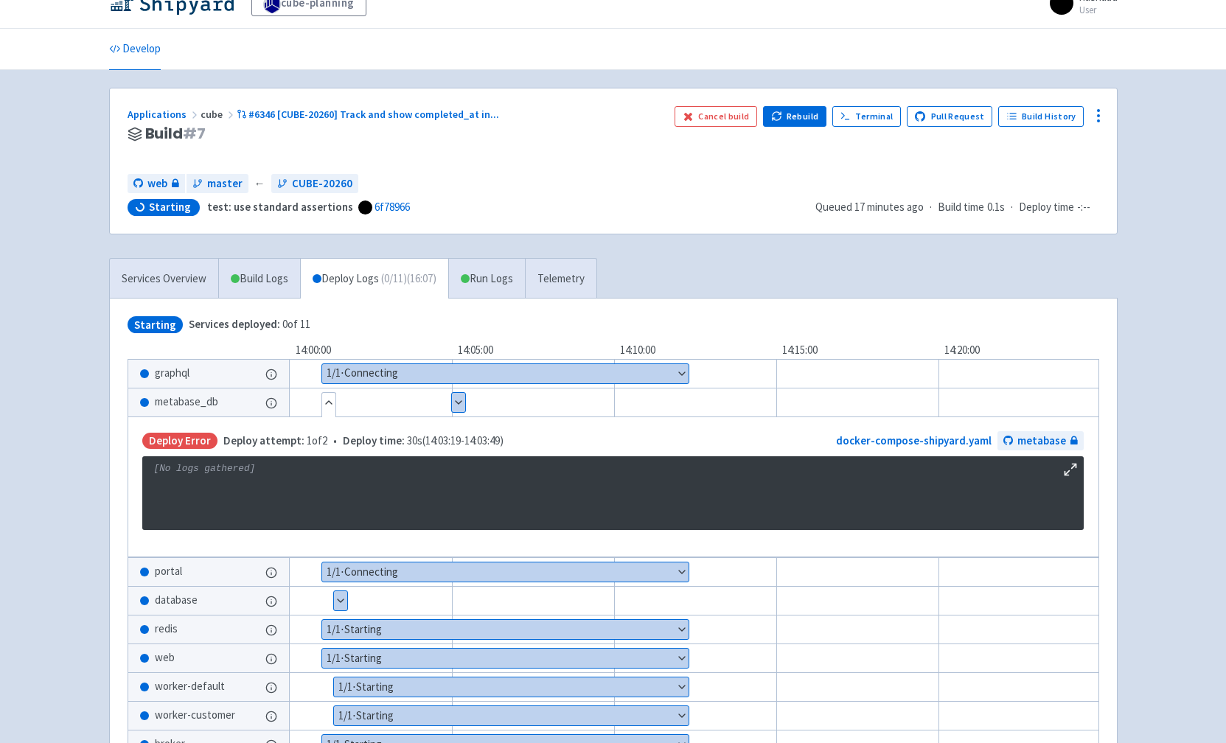  I want to click on span: Deploy Error, so click(180, 441).